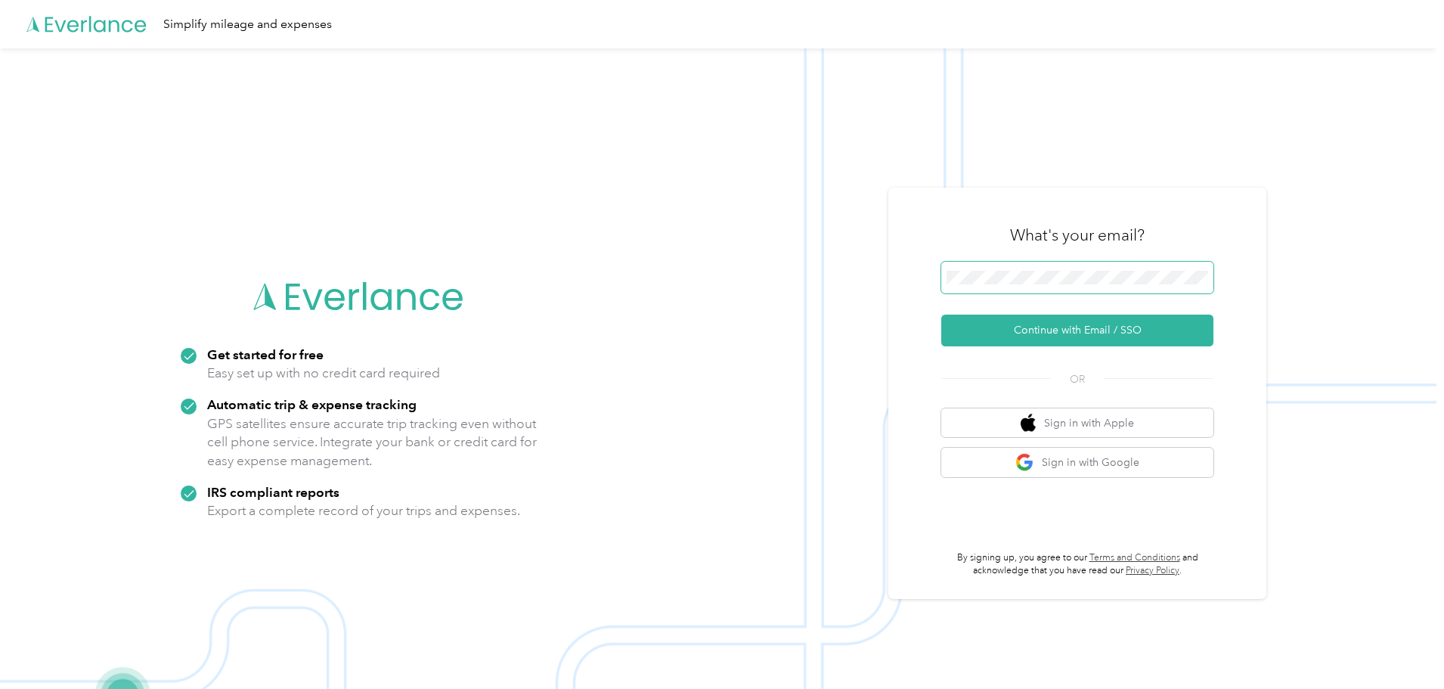  What do you see at coordinates (312, 404) in the screenshot?
I see `strong: Automatic trip & expense tracking` at bounding box center [312, 404].